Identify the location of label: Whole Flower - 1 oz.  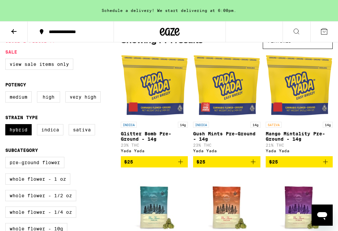
(38, 179).